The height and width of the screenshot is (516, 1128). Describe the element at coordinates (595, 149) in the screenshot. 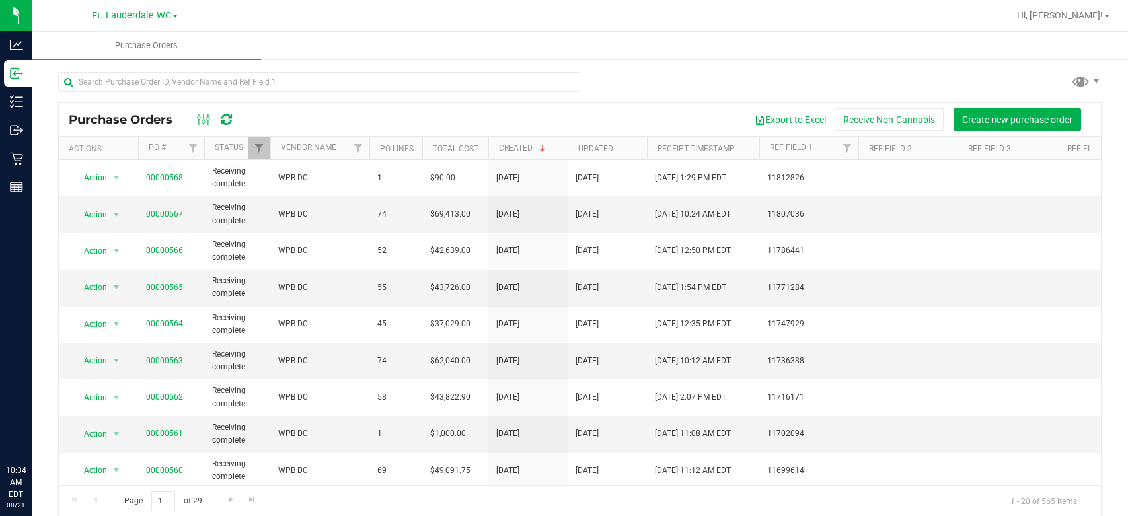

I see `a: Updated` at that location.